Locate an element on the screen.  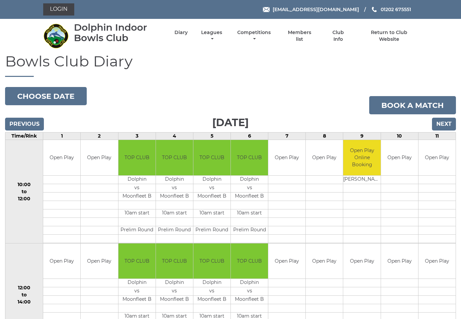
a: Phone us 01202 675551 is located at coordinates (391, 9).